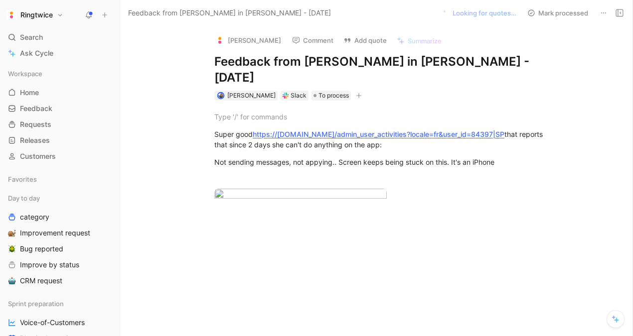 The image size is (633, 336). I want to click on button: Comment, so click(312, 40).